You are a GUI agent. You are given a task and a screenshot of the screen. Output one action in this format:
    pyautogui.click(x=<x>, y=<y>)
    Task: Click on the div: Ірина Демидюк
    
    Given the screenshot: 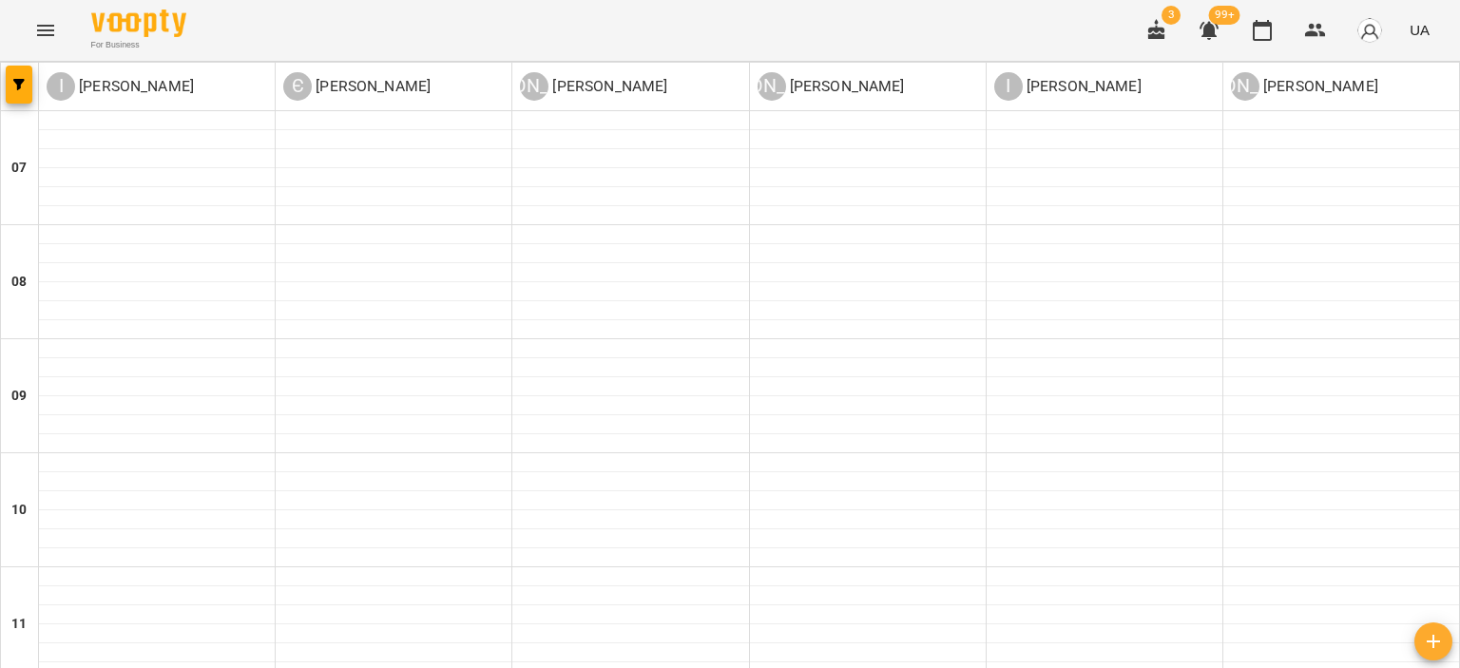 What is the action you would take?
    pyautogui.click(x=1067, y=86)
    